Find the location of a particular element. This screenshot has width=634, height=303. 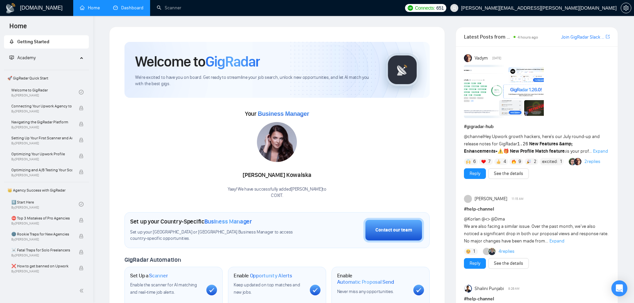

span: @channel is located at coordinates (474, 137).